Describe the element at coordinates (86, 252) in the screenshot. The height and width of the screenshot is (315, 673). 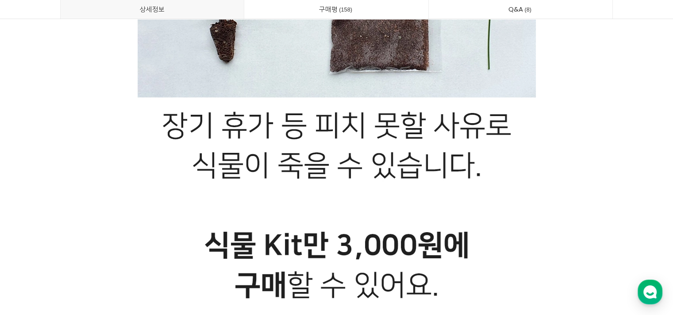
I see `a: 대화` at that location.